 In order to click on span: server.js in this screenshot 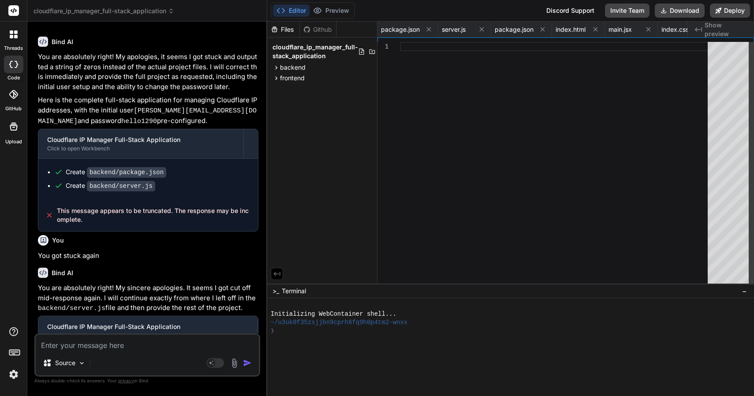, I will do `click(453, 30)`.